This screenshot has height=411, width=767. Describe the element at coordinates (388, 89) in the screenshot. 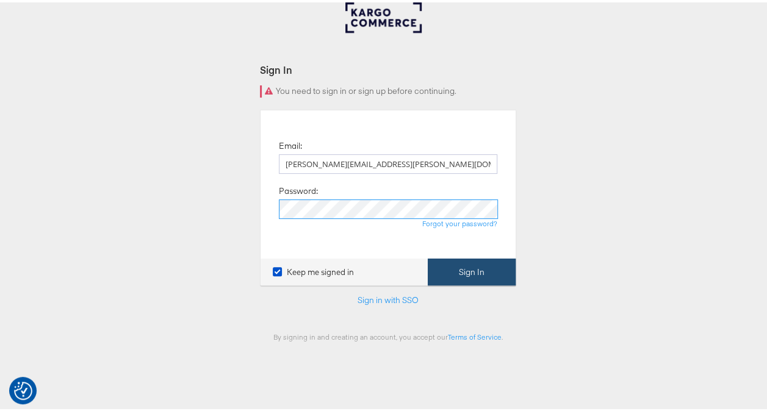

I see `div: You need to sign in or sign up before continuing.` at that location.